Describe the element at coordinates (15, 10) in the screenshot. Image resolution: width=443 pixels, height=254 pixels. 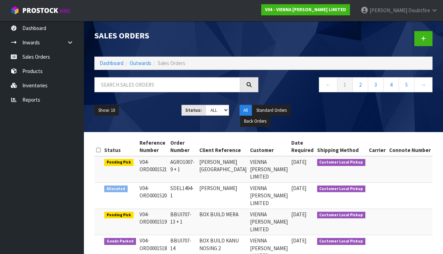
I see `img: cube-alt.png` at that location.